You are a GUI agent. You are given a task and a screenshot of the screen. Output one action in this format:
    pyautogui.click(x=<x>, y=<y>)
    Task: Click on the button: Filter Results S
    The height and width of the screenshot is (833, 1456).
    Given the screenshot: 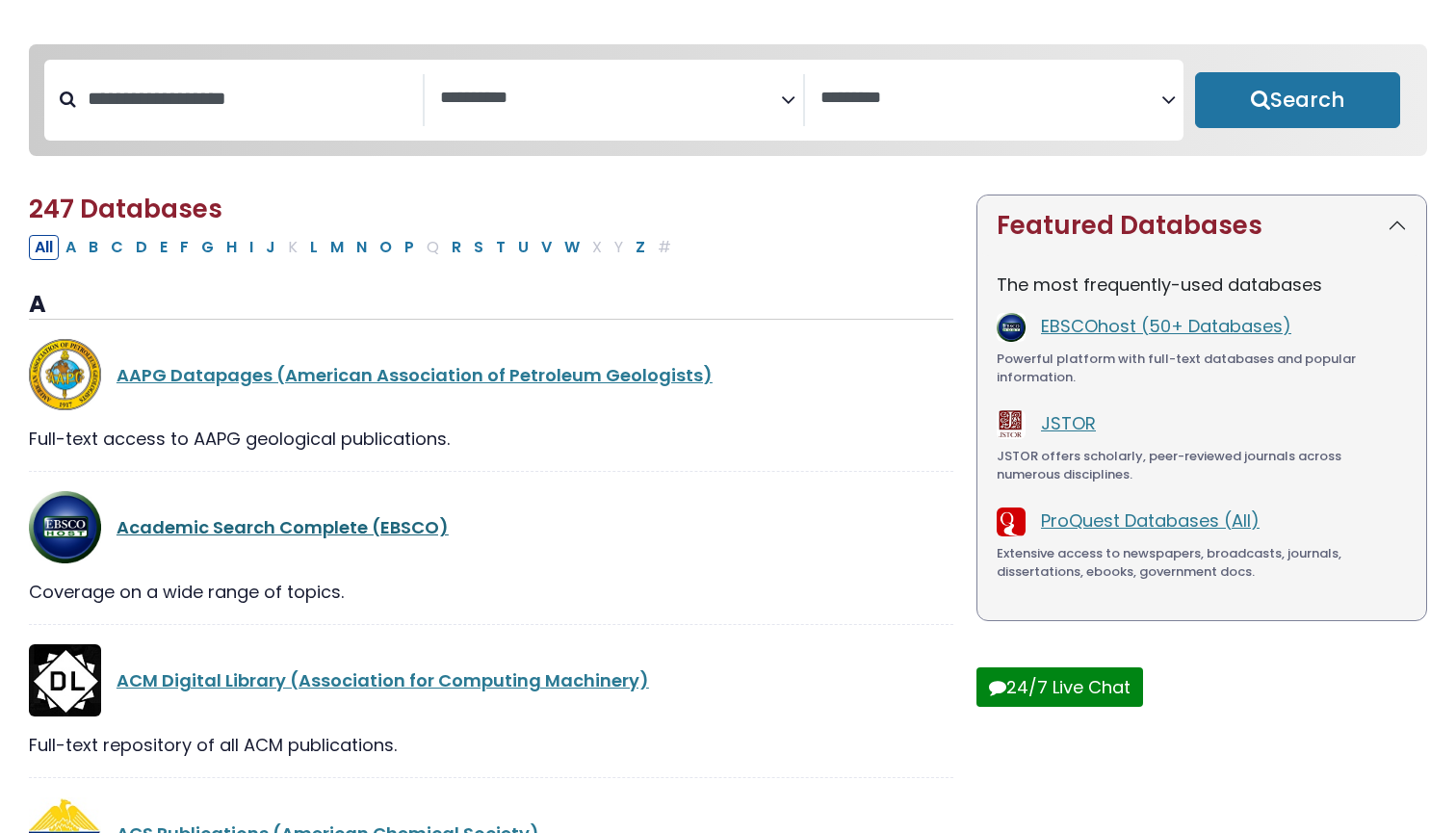 What is the action you would take?
    pyautogui.click(x=479, y=248)
    